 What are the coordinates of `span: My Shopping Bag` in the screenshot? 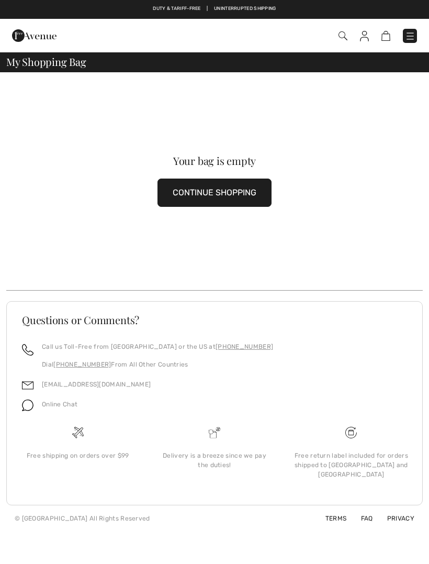 It's located at (46, 62).